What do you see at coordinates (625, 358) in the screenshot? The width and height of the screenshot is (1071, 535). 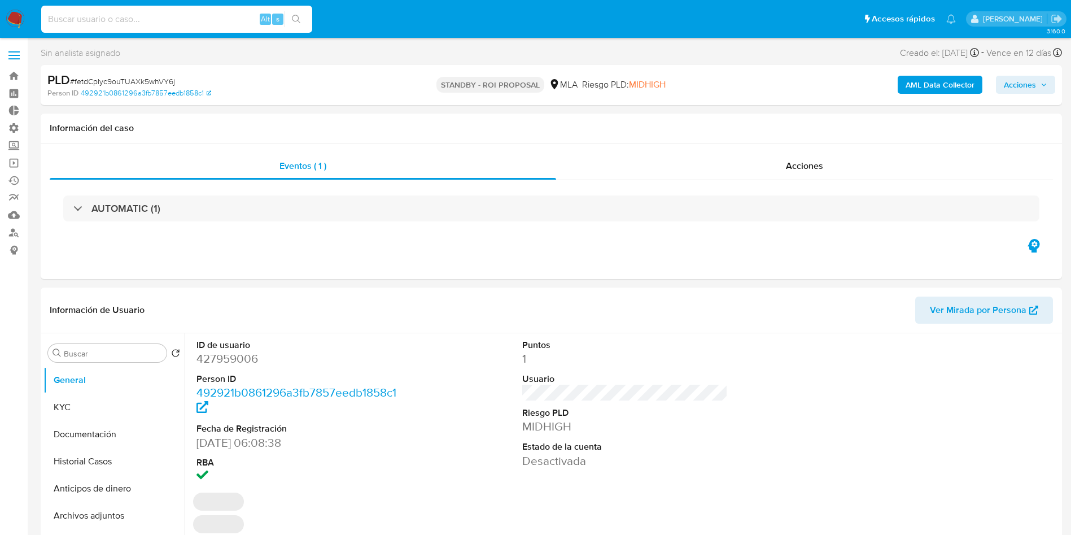 I see `dd: 1` at bounding box center [625, 358].